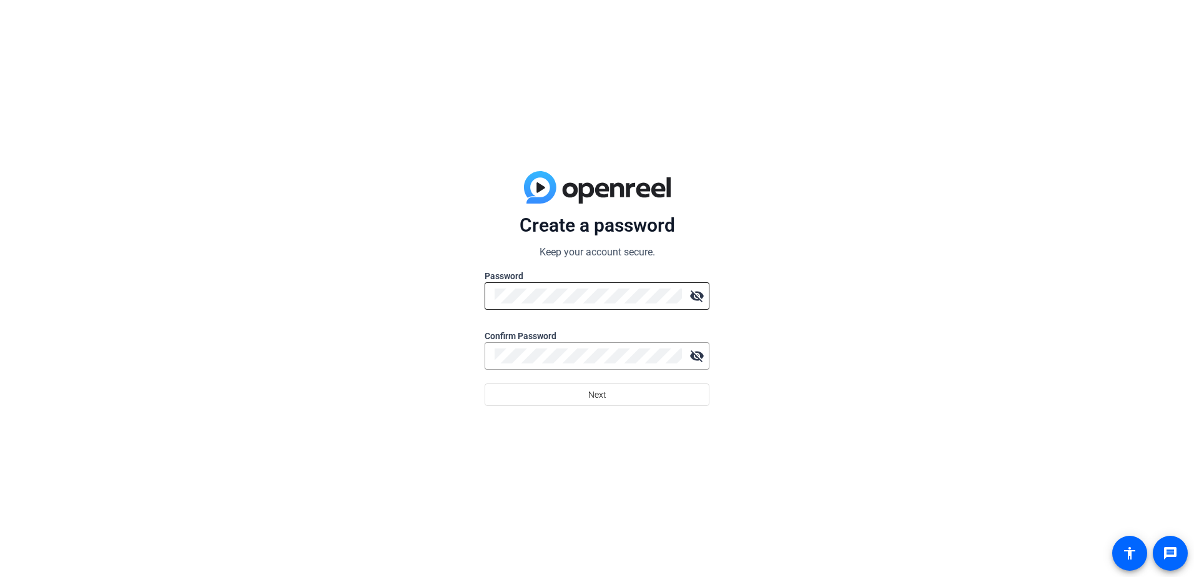 This screenshot has width=1194, height=577. Describe the element at coordinates (597, 252) in the screenshot. I see `p: Keep your account secure.` at that location.